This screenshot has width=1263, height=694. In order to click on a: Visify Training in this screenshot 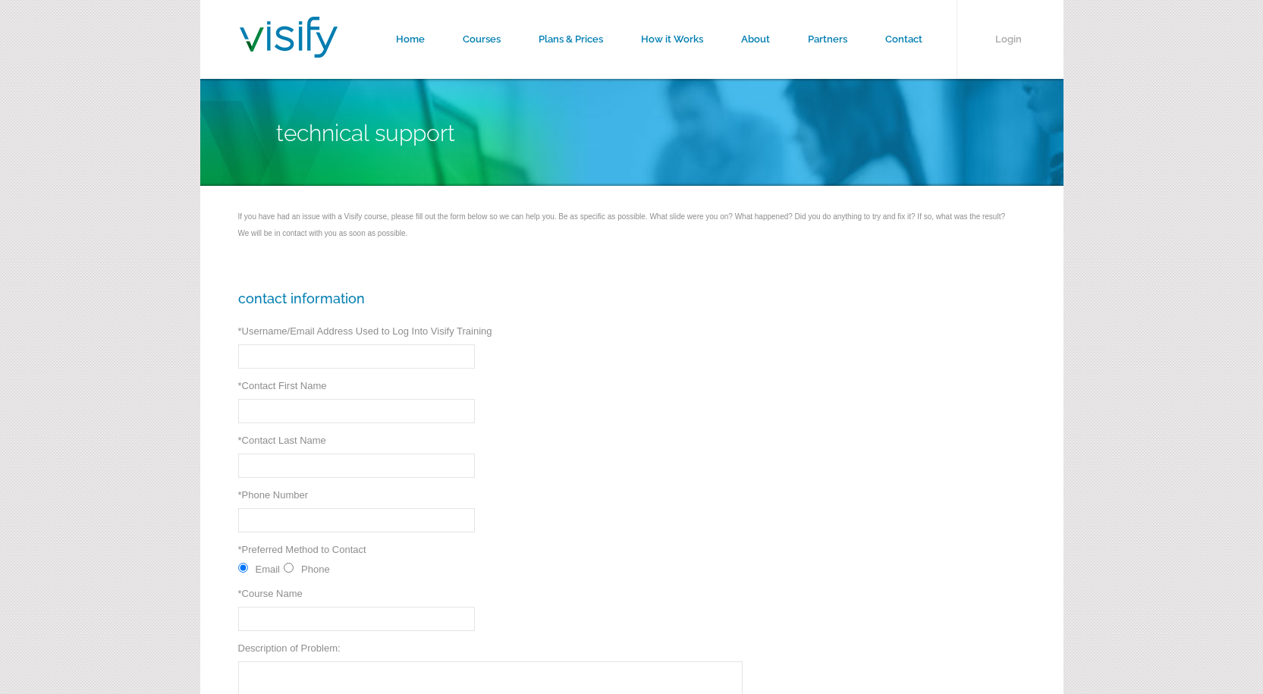, I will do `click(288, 51)`.